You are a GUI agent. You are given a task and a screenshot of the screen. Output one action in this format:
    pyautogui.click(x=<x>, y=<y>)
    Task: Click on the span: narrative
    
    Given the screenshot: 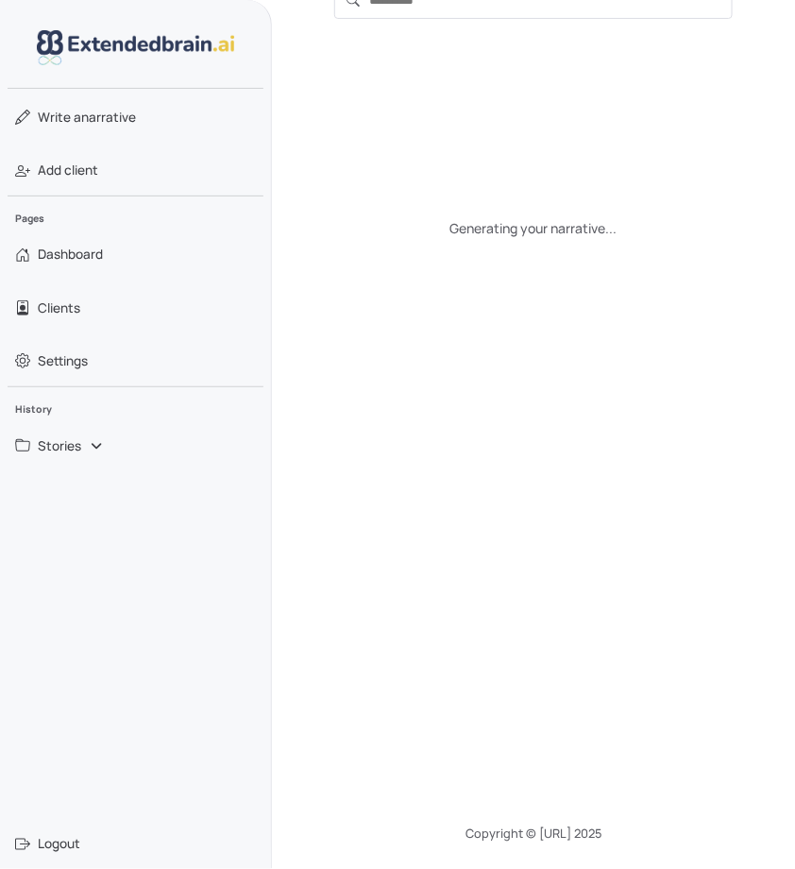 What is the action you would take?
    pyautogui.click(x=87, y=117)
    